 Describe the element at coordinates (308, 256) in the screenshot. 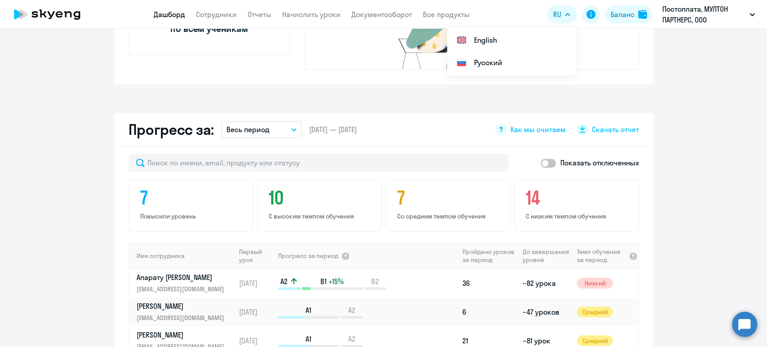

I see `span: Прогресс за период` at that location.